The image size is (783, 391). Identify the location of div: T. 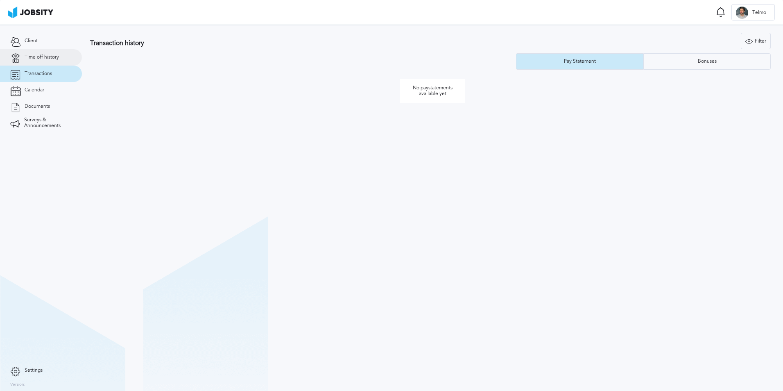
(742, 13).